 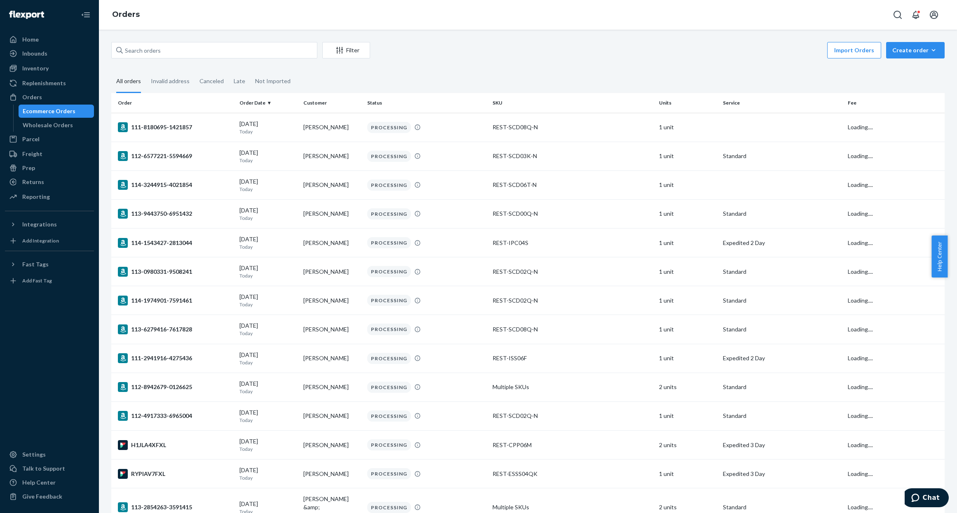 I want to click on a: Inbounds, so click(x=49, y=54).